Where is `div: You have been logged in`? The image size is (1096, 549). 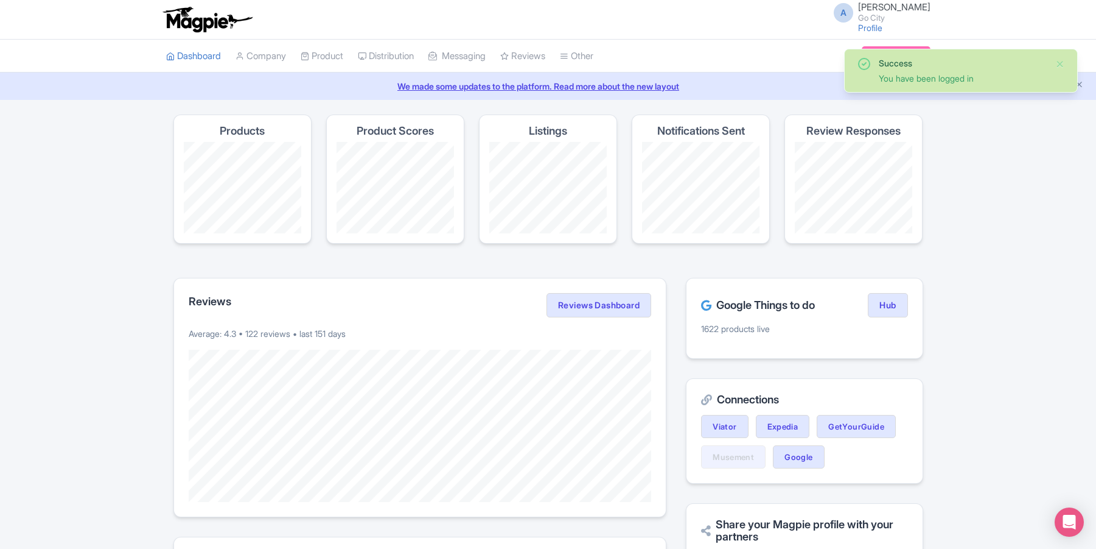
div: You have been logged in is located at coordinates (963, 78).